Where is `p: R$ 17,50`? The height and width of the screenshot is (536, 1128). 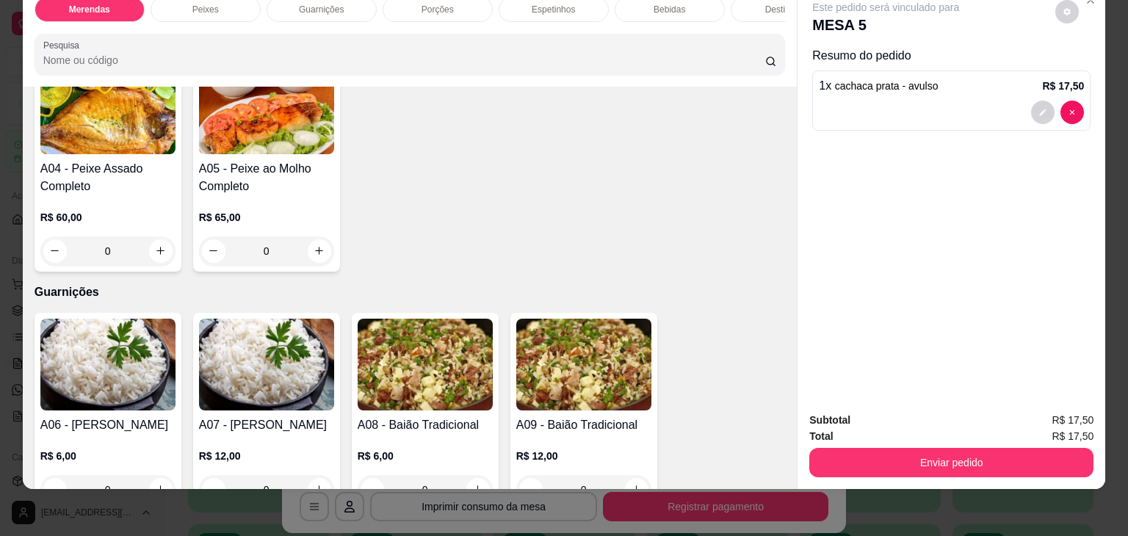 p: R$ 17,50 is located at coordinates (1063, 86).